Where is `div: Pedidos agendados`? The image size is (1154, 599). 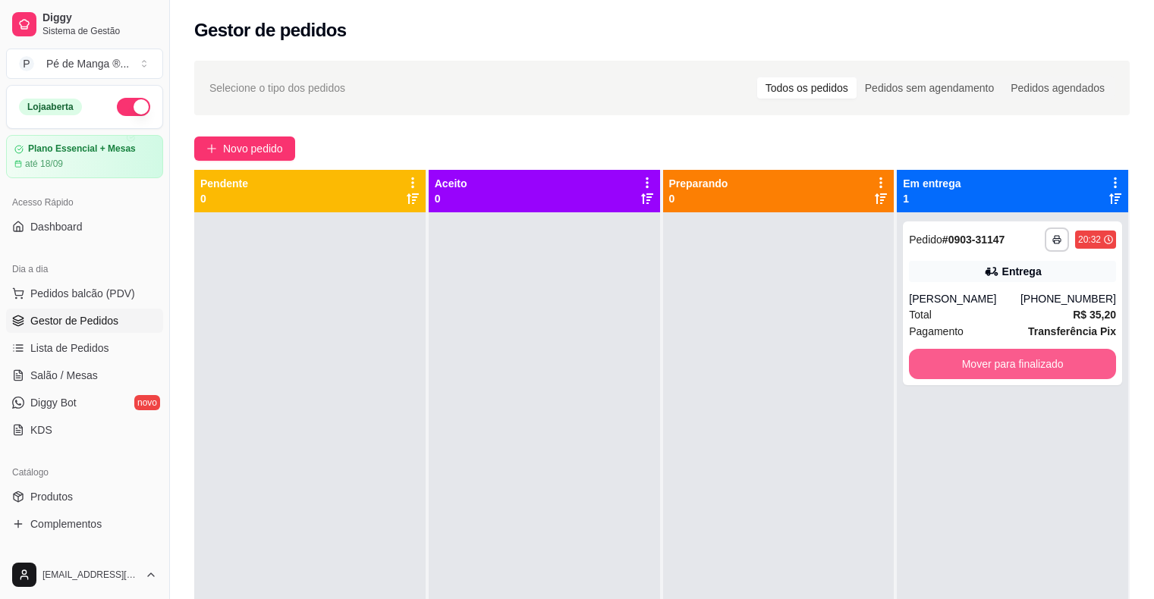 div: Pedidos agendados is located at coordinates (1057, 88).